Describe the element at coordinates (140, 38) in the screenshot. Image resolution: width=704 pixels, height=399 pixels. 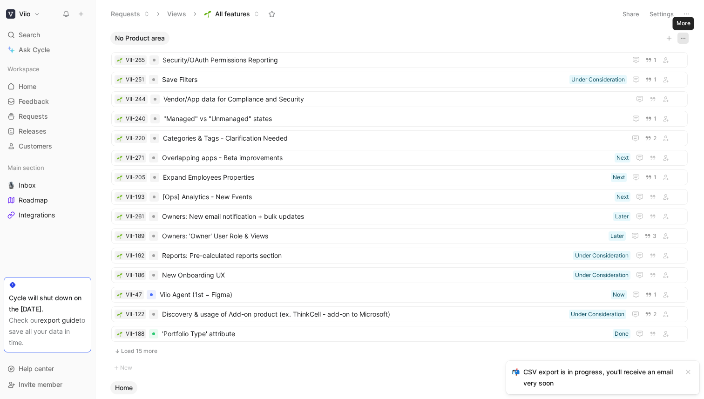
I see `span: No Product area` at that location.